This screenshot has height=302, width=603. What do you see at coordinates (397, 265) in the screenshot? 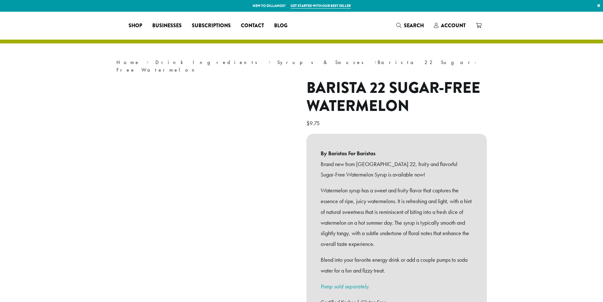
I see `p: Blend into your favorite energy drink or add a couple pumps to soda water for a fun and fizzy treat.` at bounding box center [397, 265].